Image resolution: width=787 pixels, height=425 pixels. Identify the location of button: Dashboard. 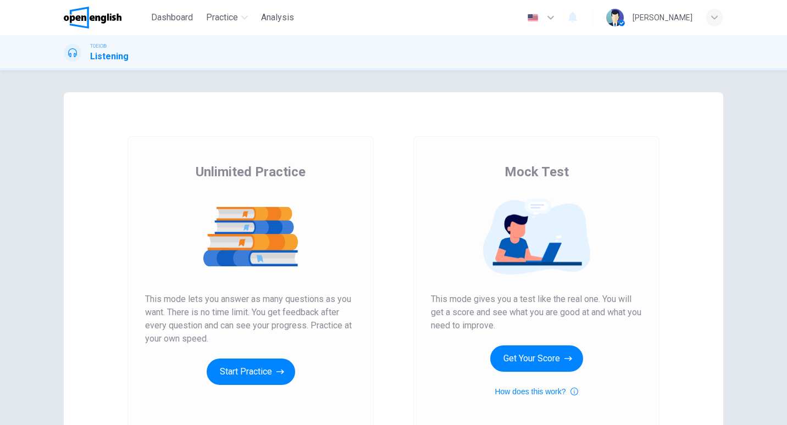
(172, 18).